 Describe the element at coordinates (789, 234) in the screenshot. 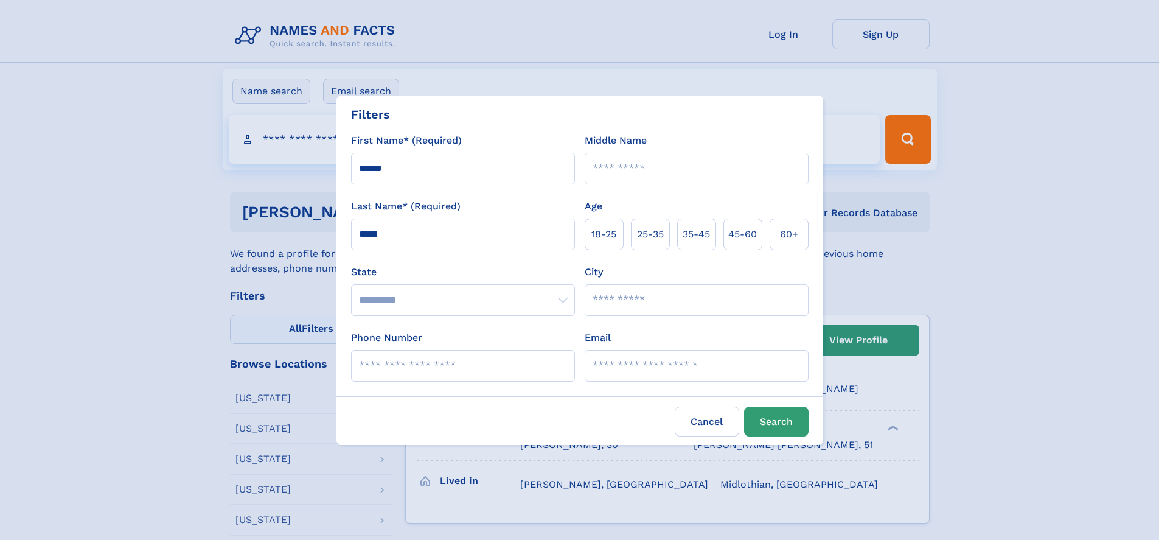

I see `span: 60+` at that location.